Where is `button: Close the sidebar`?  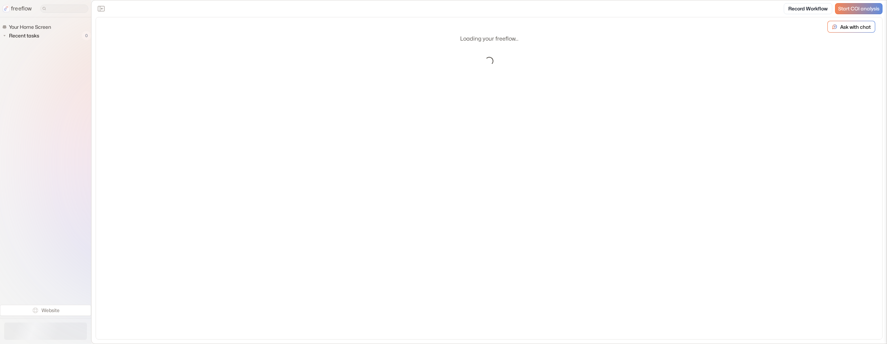
button: Close the sidebar is located at coordinates (101, 9).